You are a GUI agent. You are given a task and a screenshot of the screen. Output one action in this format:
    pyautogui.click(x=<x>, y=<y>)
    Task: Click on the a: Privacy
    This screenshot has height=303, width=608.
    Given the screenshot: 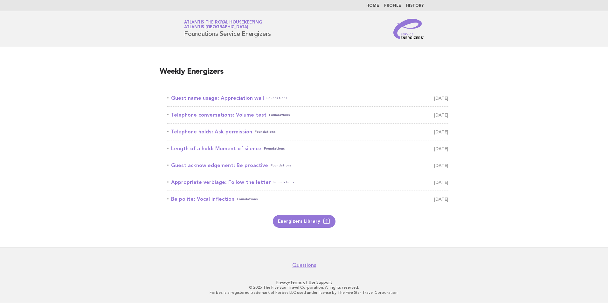 What is the action you would take?
    pyautogui.click(x=283, y=283)
    